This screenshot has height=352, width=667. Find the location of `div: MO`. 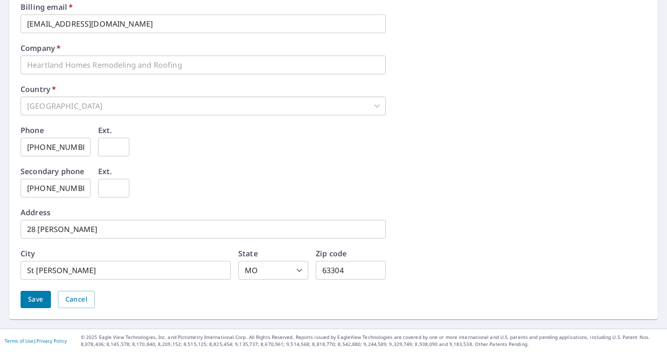

div: MO is located at coordinates (273, 270).